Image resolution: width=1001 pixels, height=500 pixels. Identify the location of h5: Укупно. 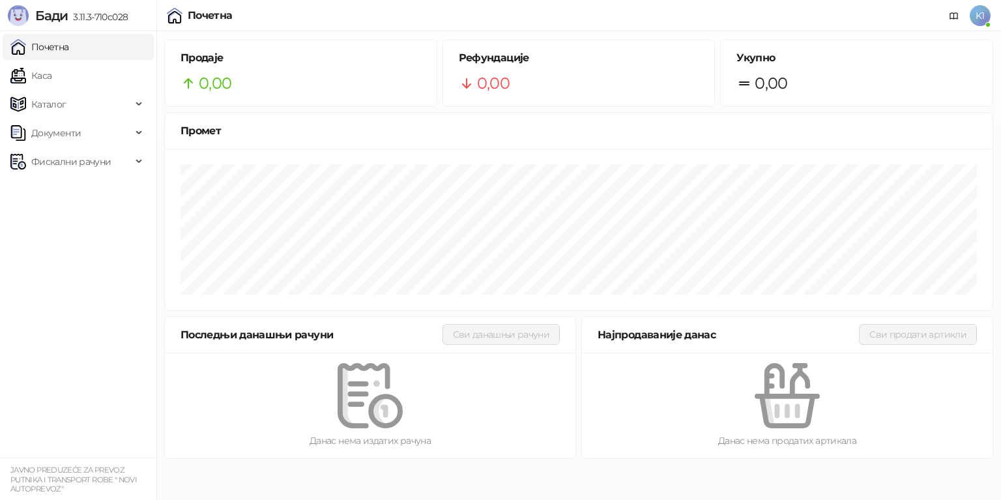
(856, 58).